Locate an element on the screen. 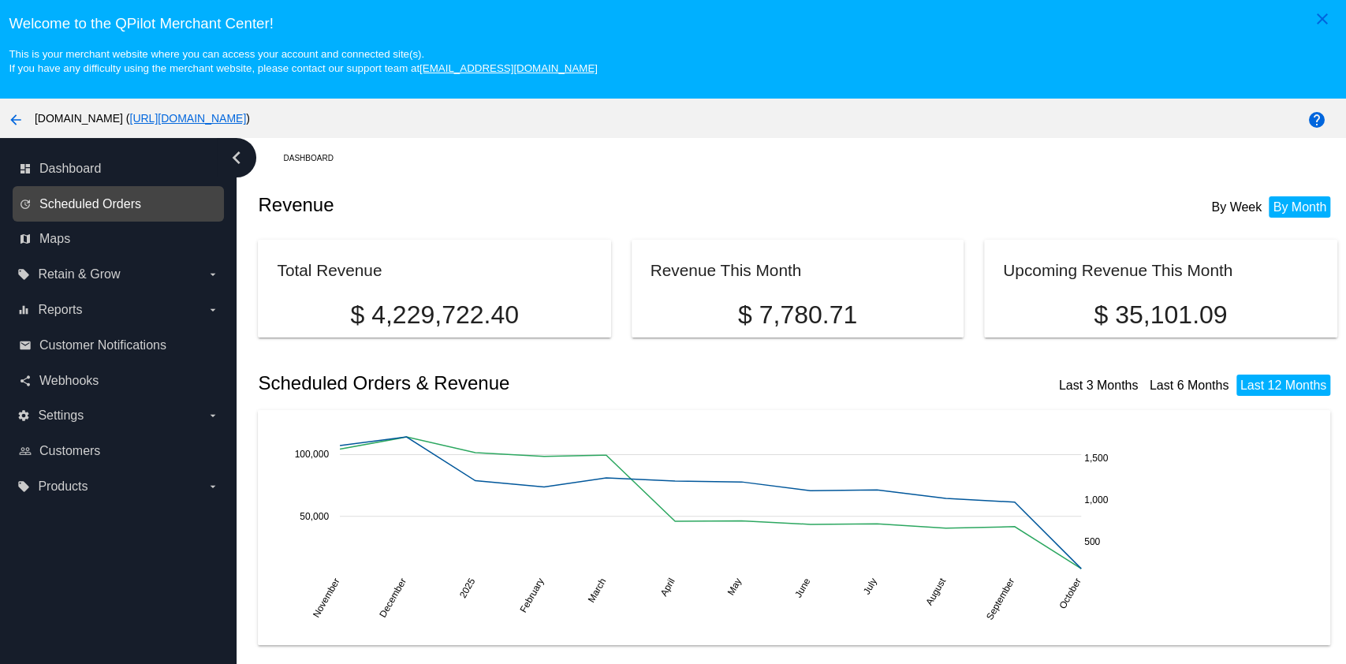 The width and height of the screenshot is (1346, 664). h2: Total Revenue is located at coordinates (329, 270).